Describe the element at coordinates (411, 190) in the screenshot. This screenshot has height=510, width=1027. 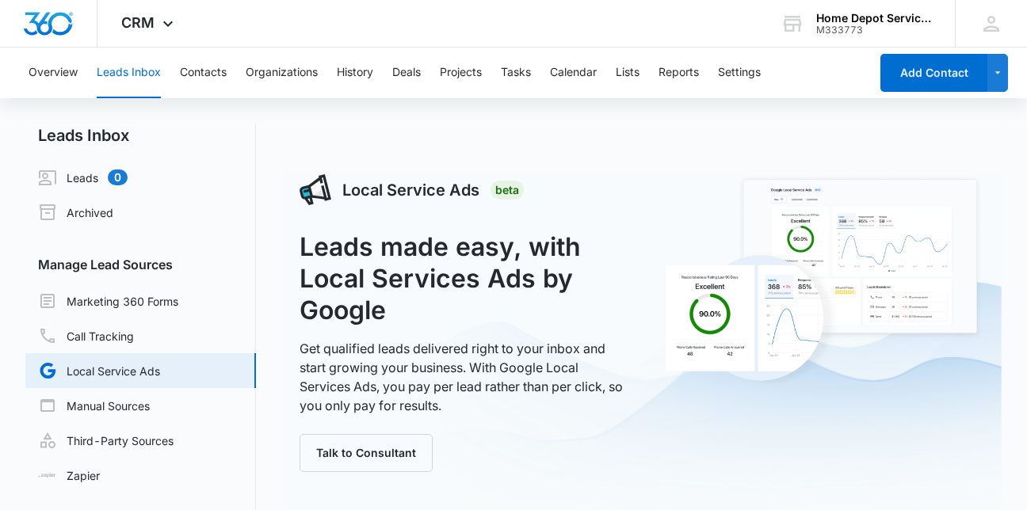
I see `h3: Local Service Ads` at that location.